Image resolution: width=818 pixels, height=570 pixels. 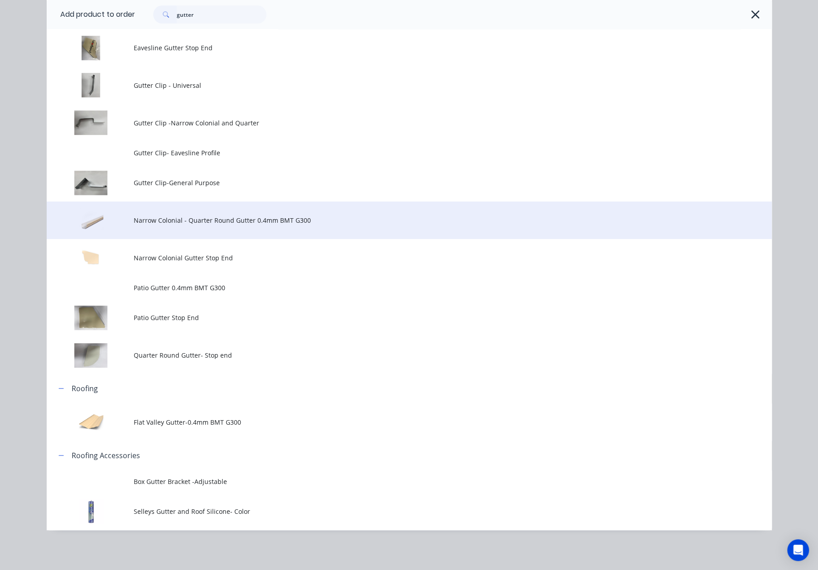 I want to click on div: Roofing, so click(x=85, y=389).